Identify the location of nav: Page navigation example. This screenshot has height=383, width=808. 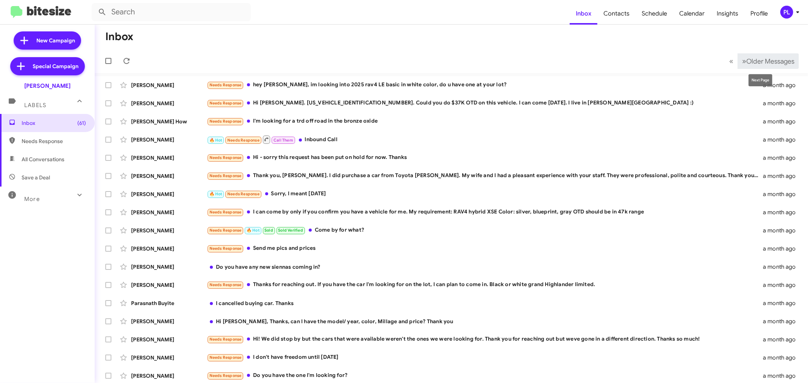
(762, 61).